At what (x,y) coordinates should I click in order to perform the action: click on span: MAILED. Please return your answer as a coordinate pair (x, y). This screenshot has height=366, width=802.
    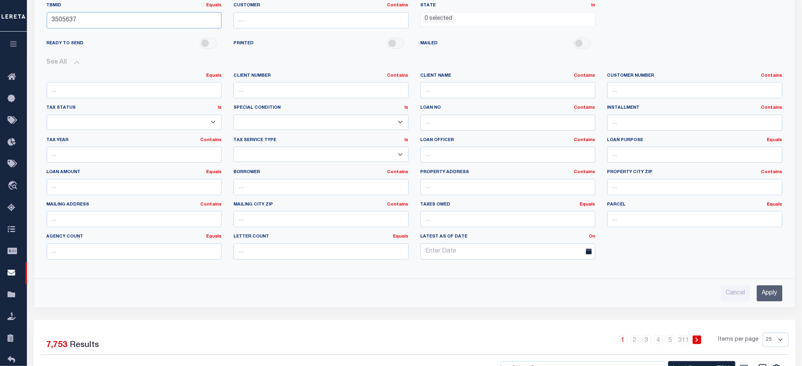
    Looking at the image, I should click on (429, 43).